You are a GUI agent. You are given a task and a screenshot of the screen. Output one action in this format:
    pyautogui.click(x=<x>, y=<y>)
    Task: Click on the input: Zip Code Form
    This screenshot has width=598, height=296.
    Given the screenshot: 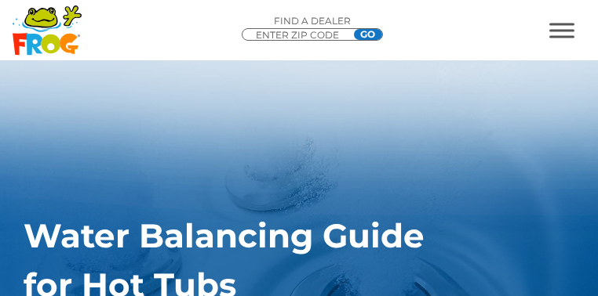 What is the action you would take?
    pyautogui.click(x=301, y=35)
    